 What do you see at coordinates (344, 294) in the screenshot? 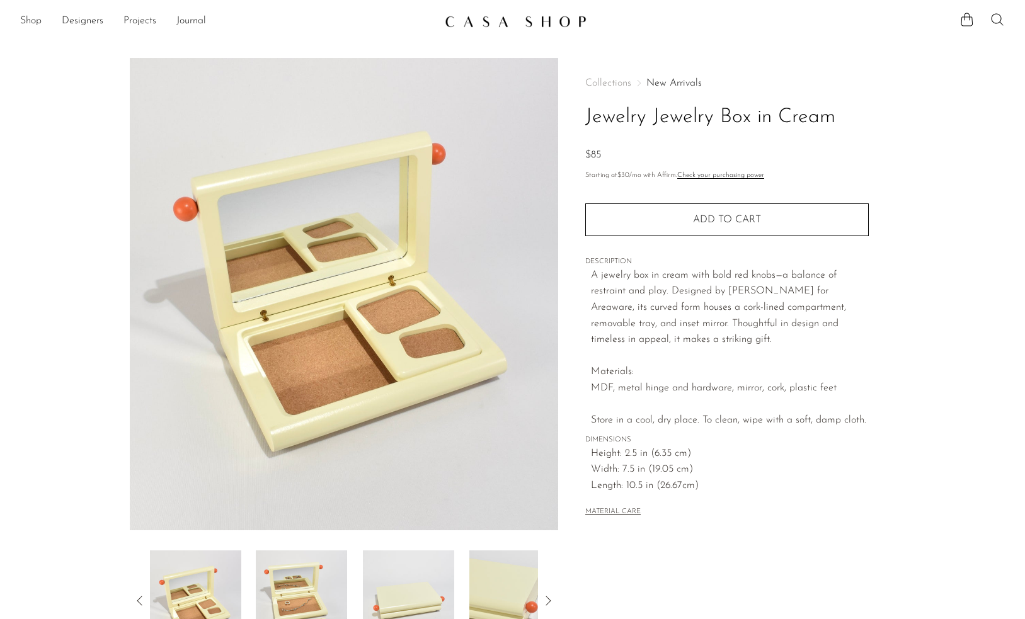
I see `img: Jewelry Jewelry Box in Cream` at bounding box center [344, 294].